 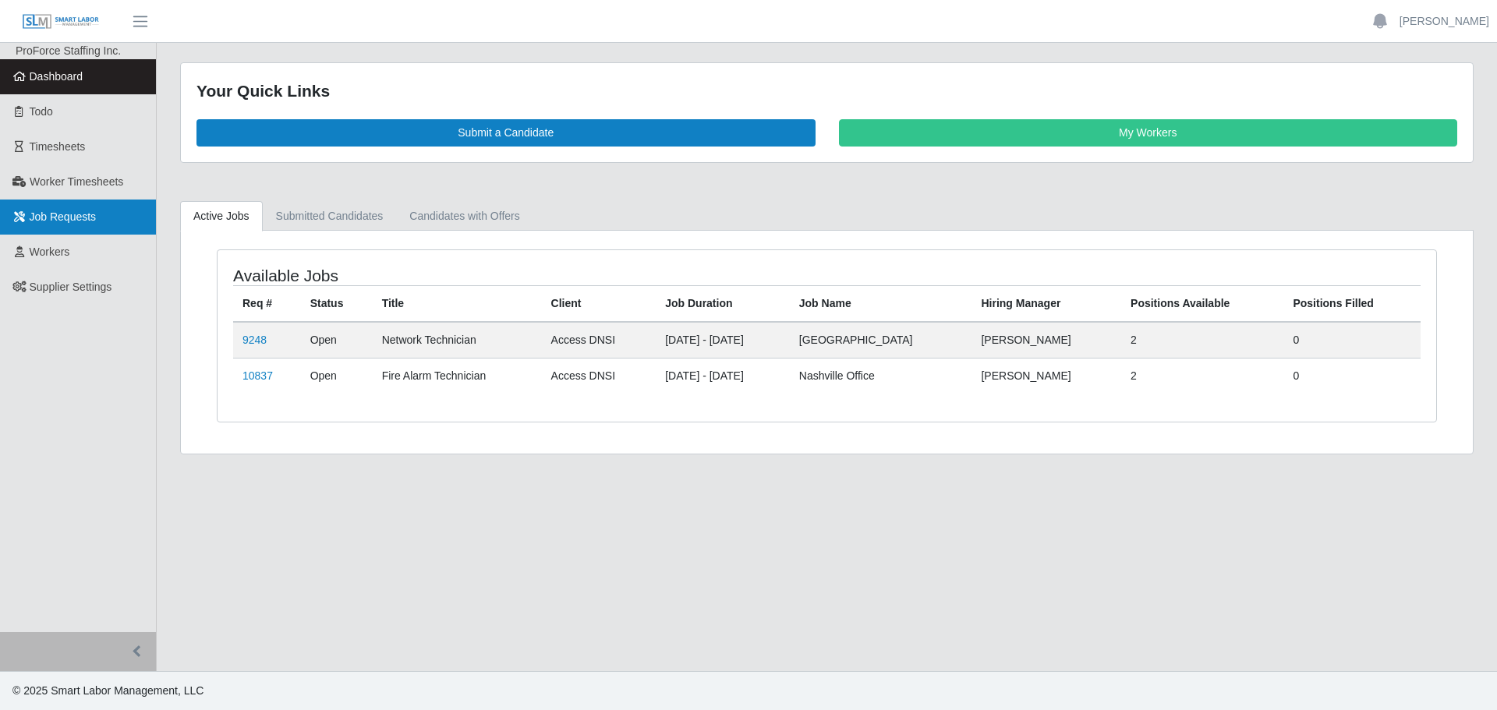 What do you see at coordinates (457, 340) in the screenshot?
I see `td: Network Technician` at bounding box center [457, 340].